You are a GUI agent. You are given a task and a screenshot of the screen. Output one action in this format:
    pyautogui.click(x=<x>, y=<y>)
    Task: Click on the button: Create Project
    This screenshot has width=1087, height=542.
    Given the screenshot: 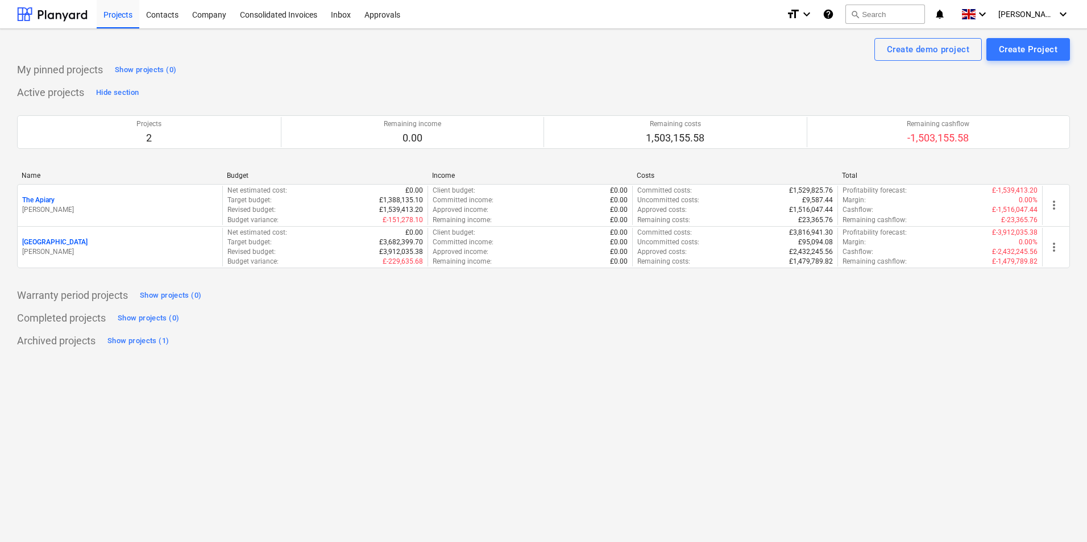 What is the action you would take?
    pyautogui.click(x=1028, y=49)
    